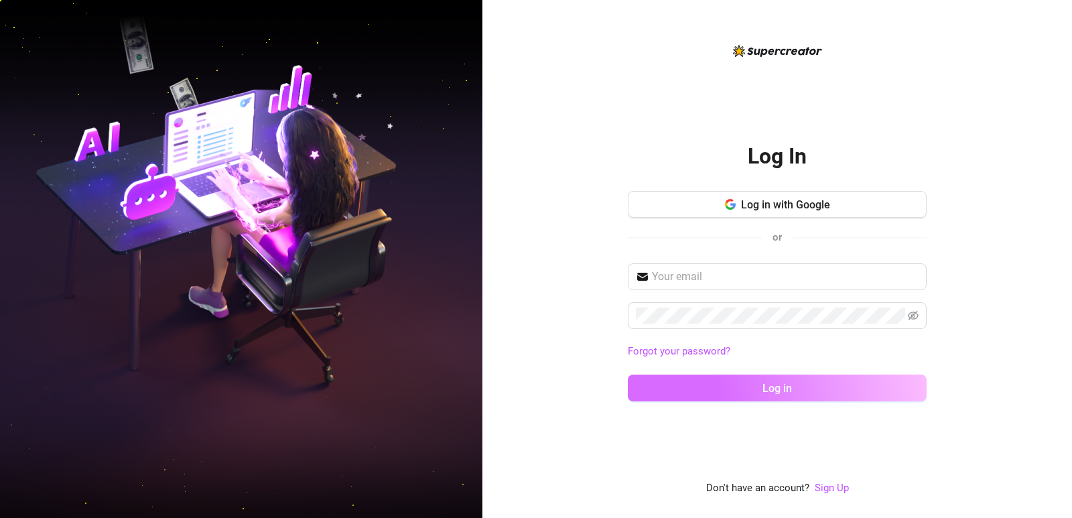  What do you see at coordinates (786, 204) in the screenshot?
I see `span: Log in with Google` at bounding box center [786, 204].